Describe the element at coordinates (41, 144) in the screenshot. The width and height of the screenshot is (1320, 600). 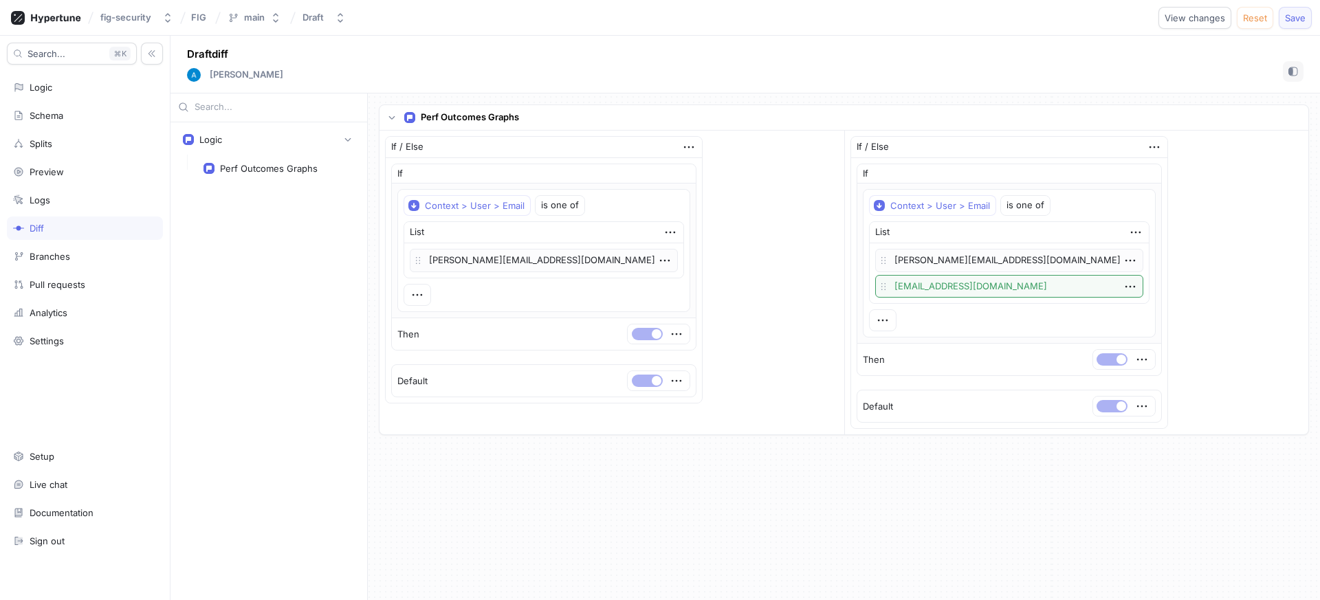
I see `div: Splits` at that location.